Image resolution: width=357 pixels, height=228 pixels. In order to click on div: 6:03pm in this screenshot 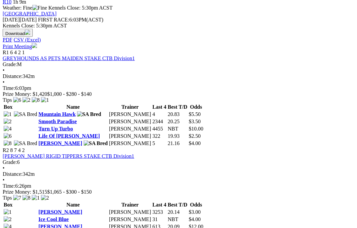, I will do `click(179, 88)`.